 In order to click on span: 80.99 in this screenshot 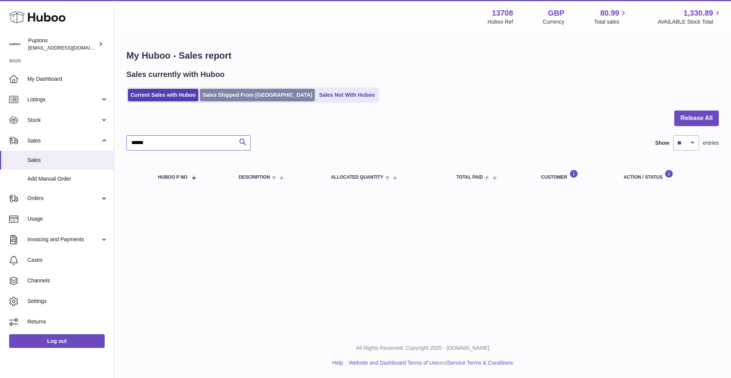, I will do `click(609, 13)`.